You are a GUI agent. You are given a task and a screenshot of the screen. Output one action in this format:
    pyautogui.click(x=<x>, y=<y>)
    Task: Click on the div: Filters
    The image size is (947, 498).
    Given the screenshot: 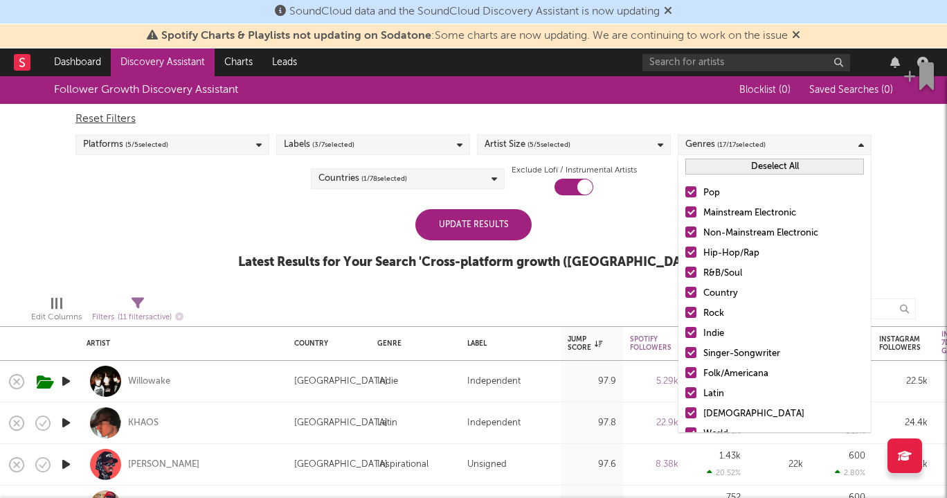 What is the action you would take?
    pyautogui.click(x=138, y=317)
    